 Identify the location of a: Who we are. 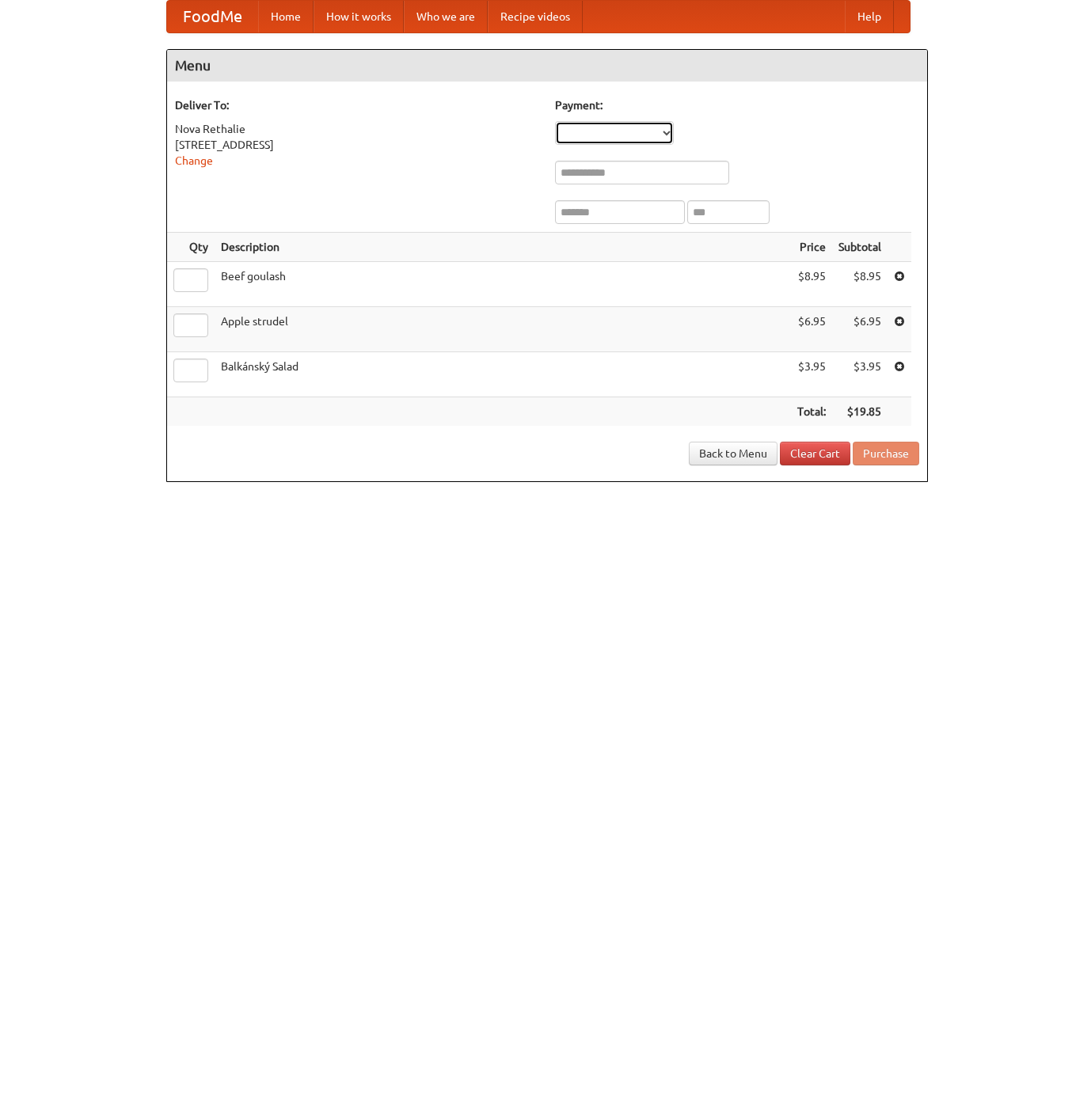
(446, 16).